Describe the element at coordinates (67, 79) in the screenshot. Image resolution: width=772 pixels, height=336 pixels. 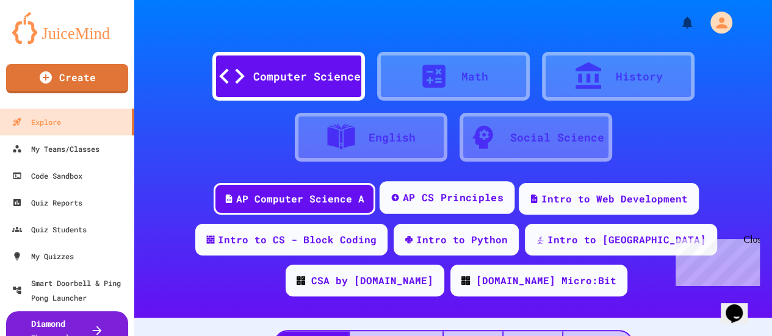
I see `a: Create` at that location.